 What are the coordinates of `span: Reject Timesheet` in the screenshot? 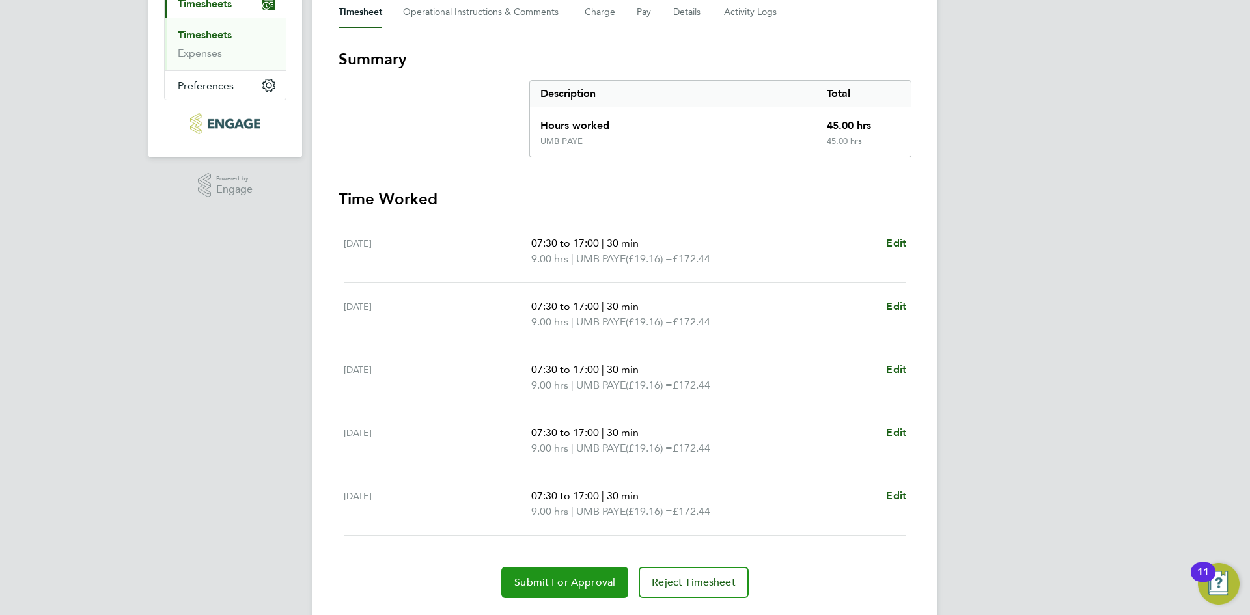 It's located at (694, 583).